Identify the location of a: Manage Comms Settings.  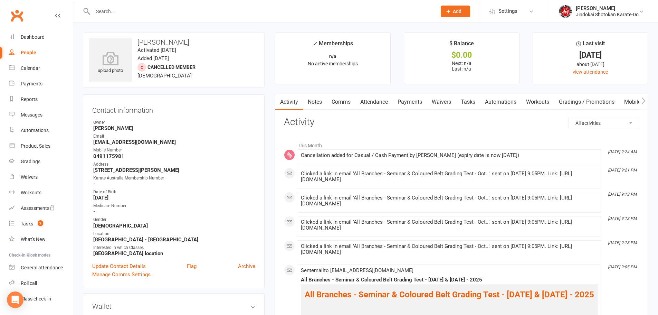
(121, 274).